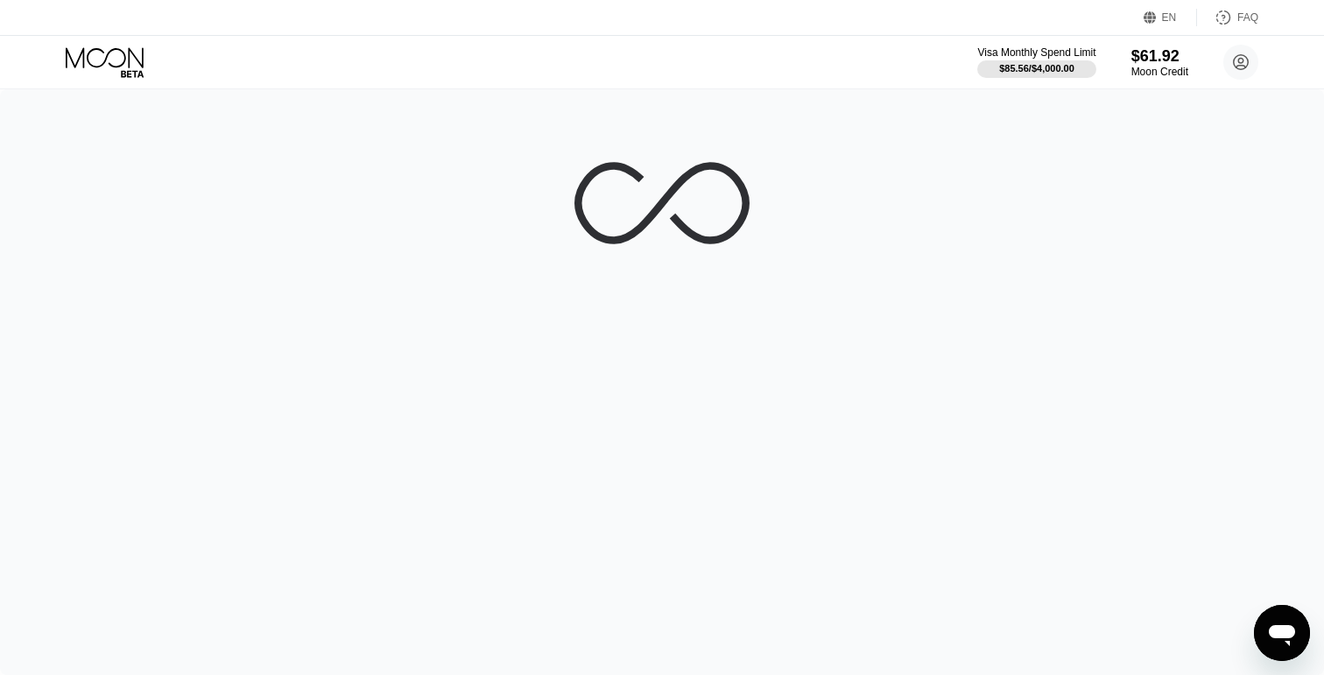 This screenshot has height=675, width=1324. Describe the element at coordinates (1036, 62) in the screenshot. I see `div: Visa Monthly Spend Limit$85.56/$4,000.00` at that location.